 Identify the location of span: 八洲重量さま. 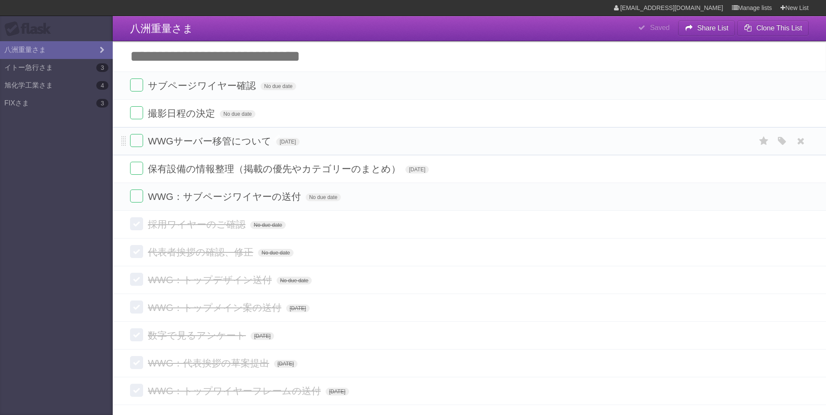
(162, 28).